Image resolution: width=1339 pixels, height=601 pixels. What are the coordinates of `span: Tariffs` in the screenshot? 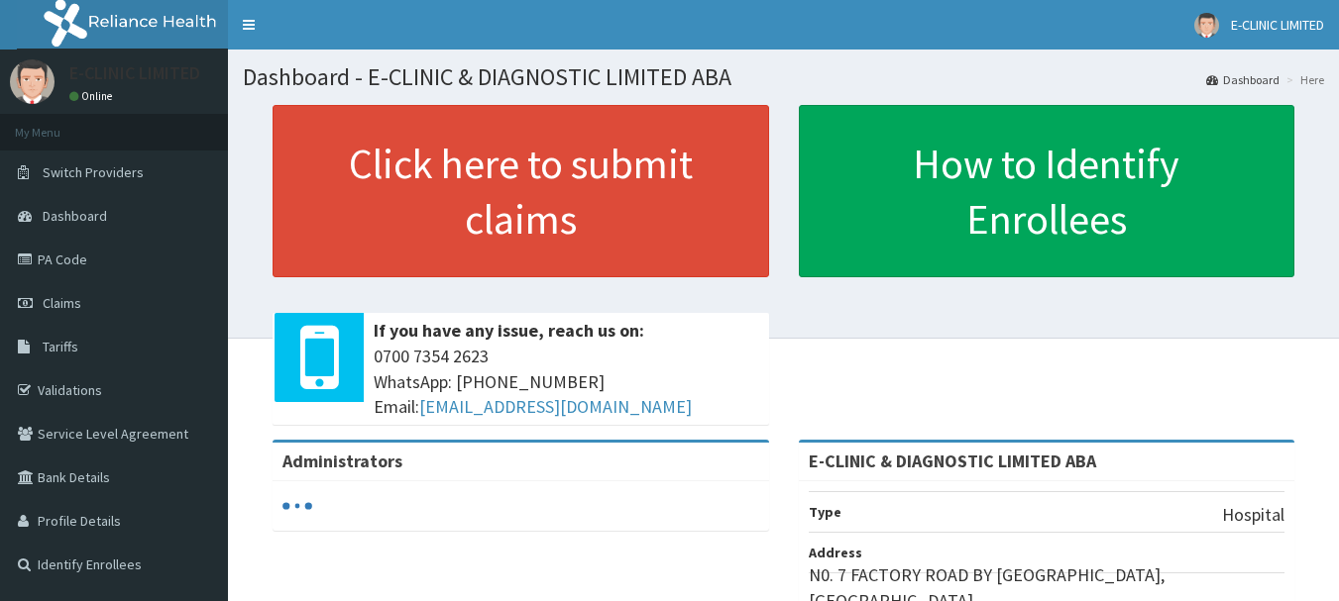 It's located at (60, 347).